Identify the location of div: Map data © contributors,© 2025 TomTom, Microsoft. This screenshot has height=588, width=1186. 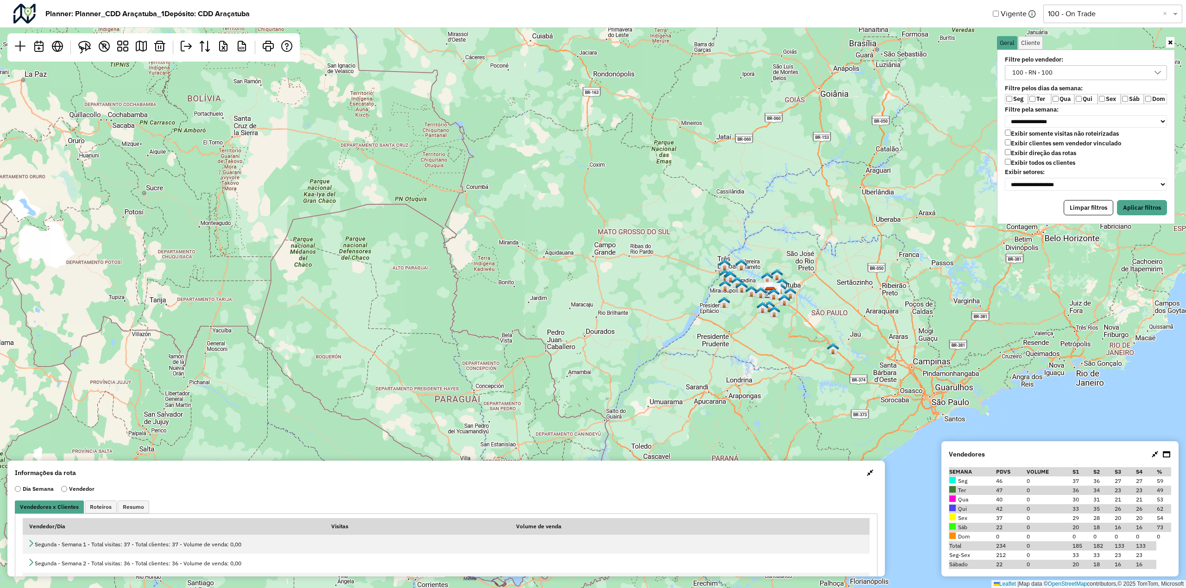
(1088, 584).